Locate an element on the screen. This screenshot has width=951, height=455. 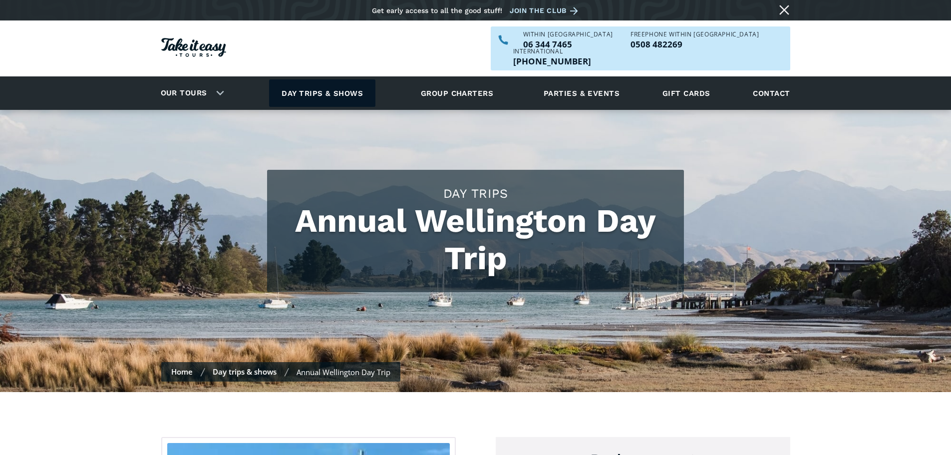
a: Call us outside of NZ on +6463447465 is located at coordinates (552, 61).